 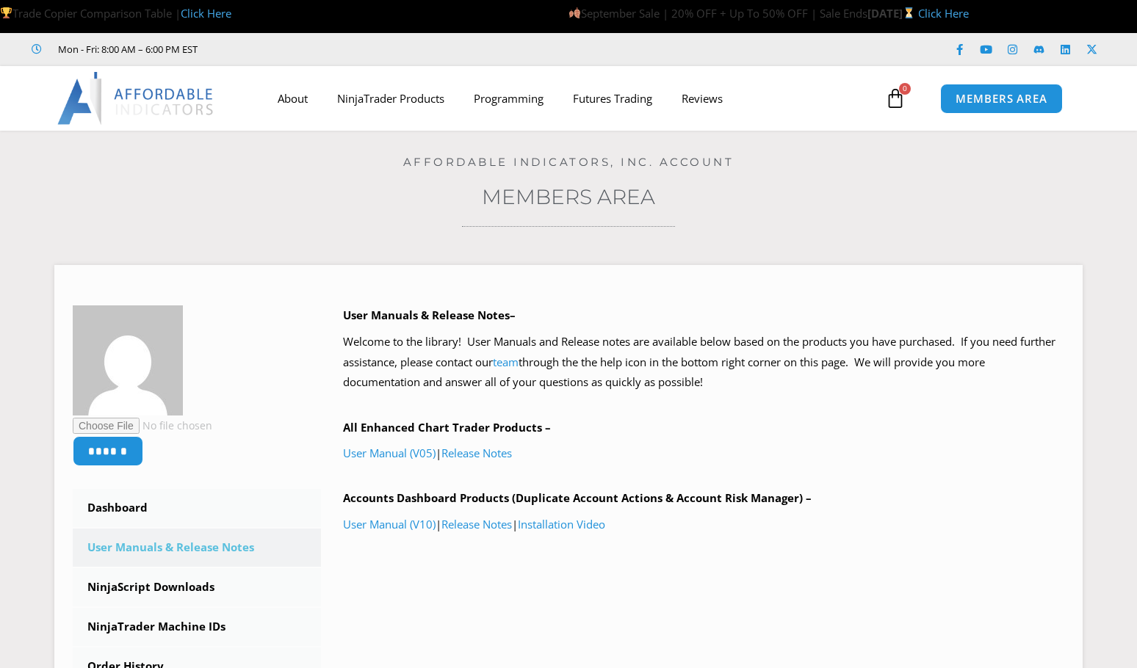 I want to click on a: NinjaTrader Products, so click(x=391, y=98).